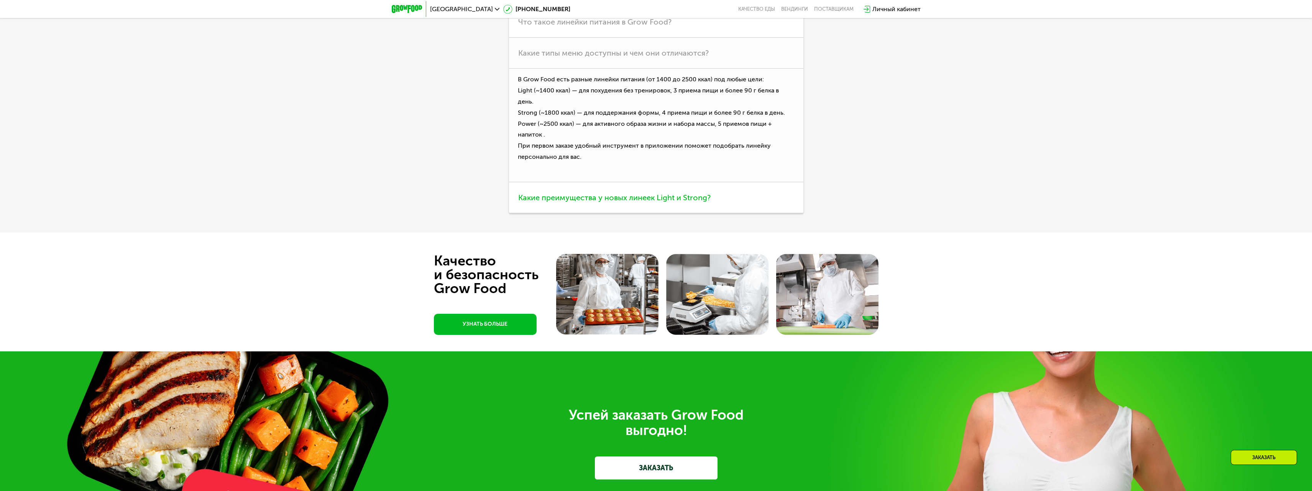  What do you see at coordinates (614, 197) in the screenshot?
I see `span: Какие преимущества у новых линеек Light и Strong?` at bounding box center [614, 197].